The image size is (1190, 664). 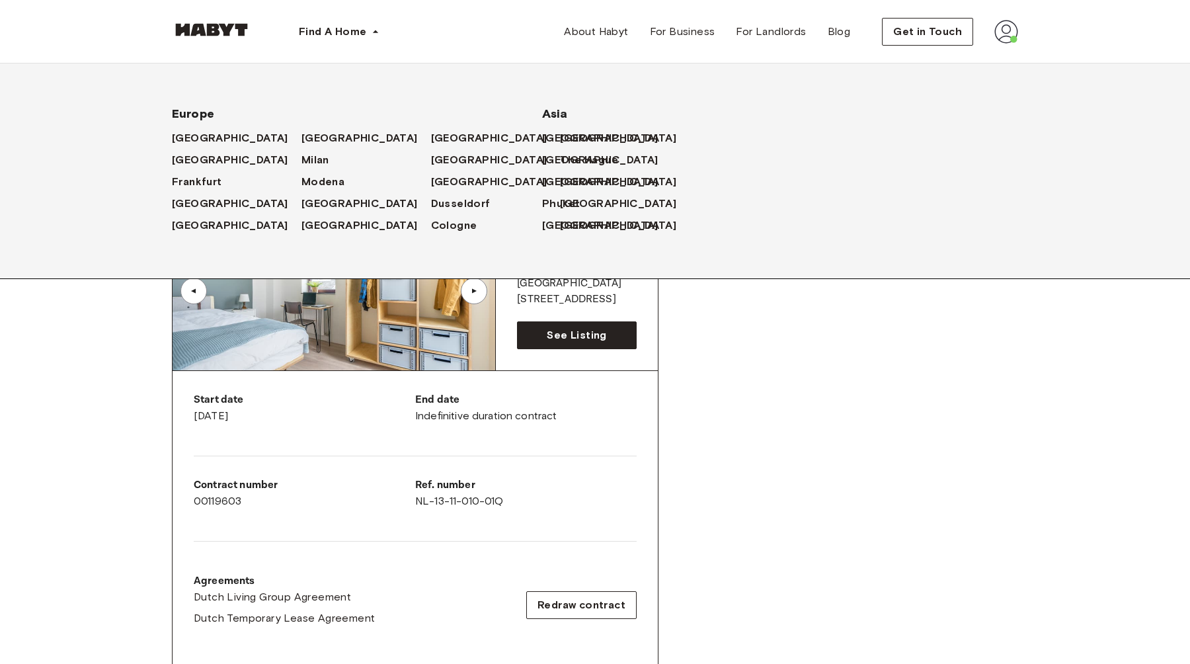 What do you see at coordinates (561, 204) in the screenshot?
I see `span: Phuket` at bounding box center [561, 204].